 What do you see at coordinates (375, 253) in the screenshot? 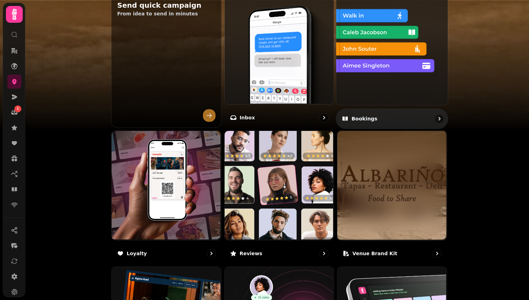
I see `p: Venue brand kit` at bounding box center [375, 253].